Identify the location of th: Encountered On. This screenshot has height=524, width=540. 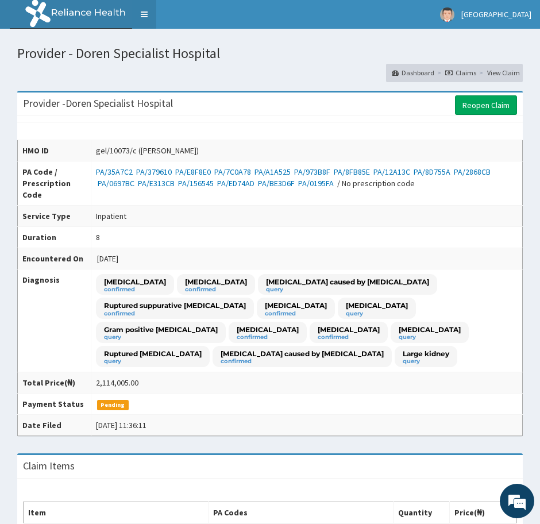
(55, 258).